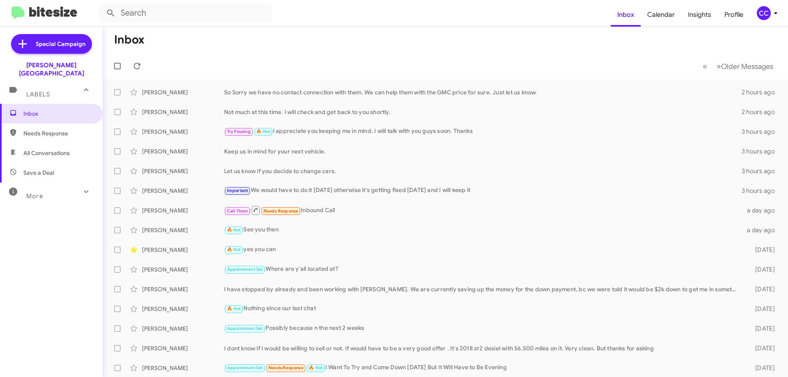 The width and height of the screenshot is (788, 377). I want to click on span: Save a Deal, so click(39, 173).